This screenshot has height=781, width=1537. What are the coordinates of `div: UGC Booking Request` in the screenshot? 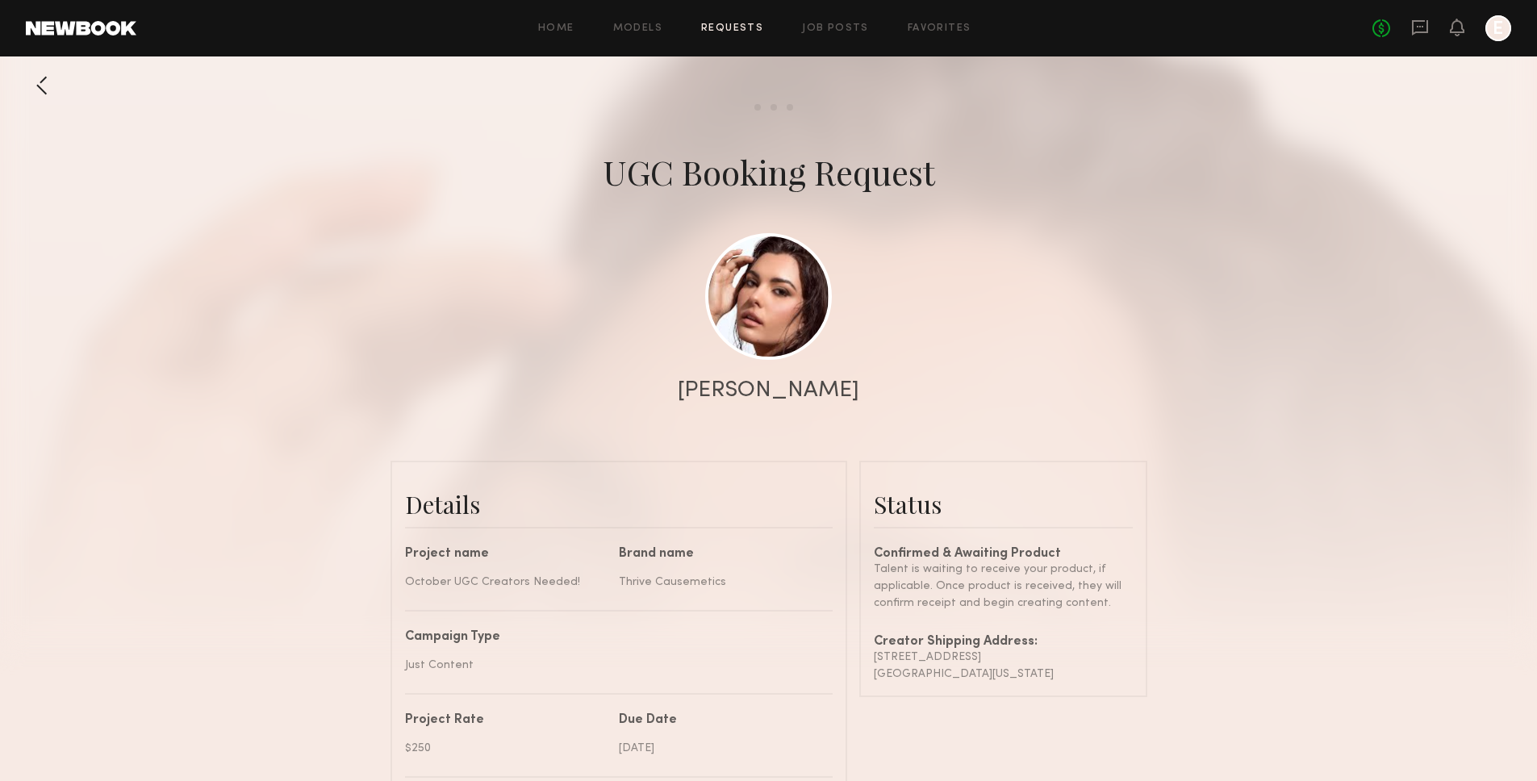 It's located at (769, 172).